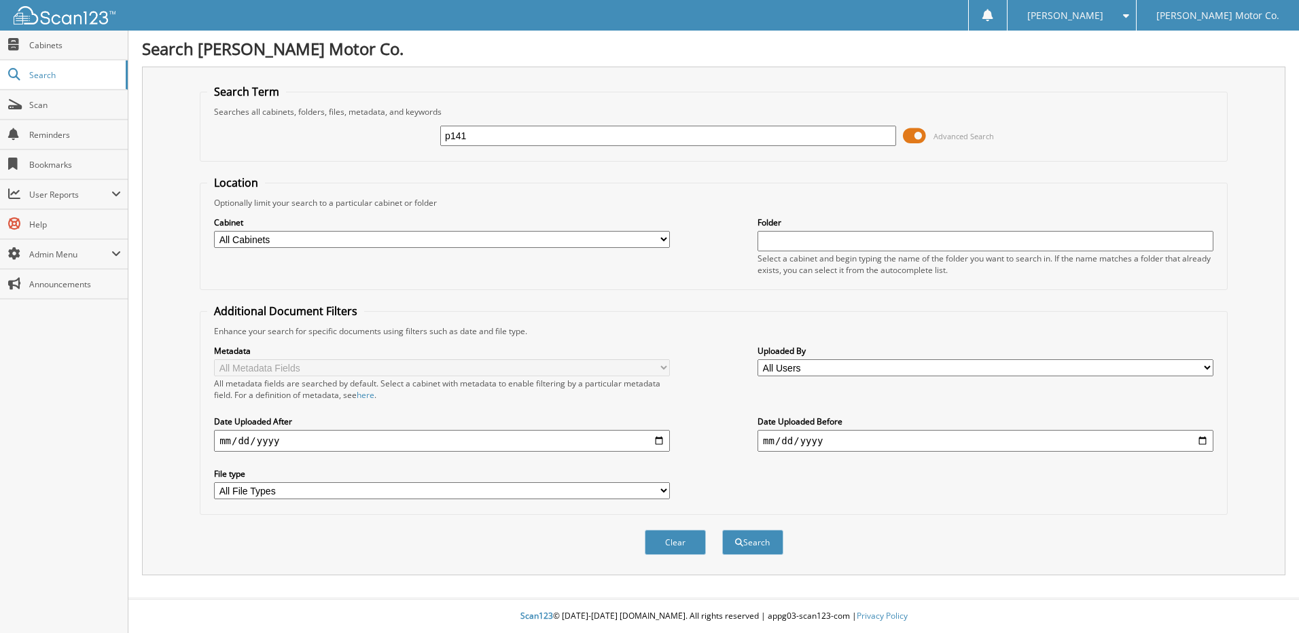  I want to click on div: Enhance your search for specific documents using filters such as date and file type., so click(713, 331).